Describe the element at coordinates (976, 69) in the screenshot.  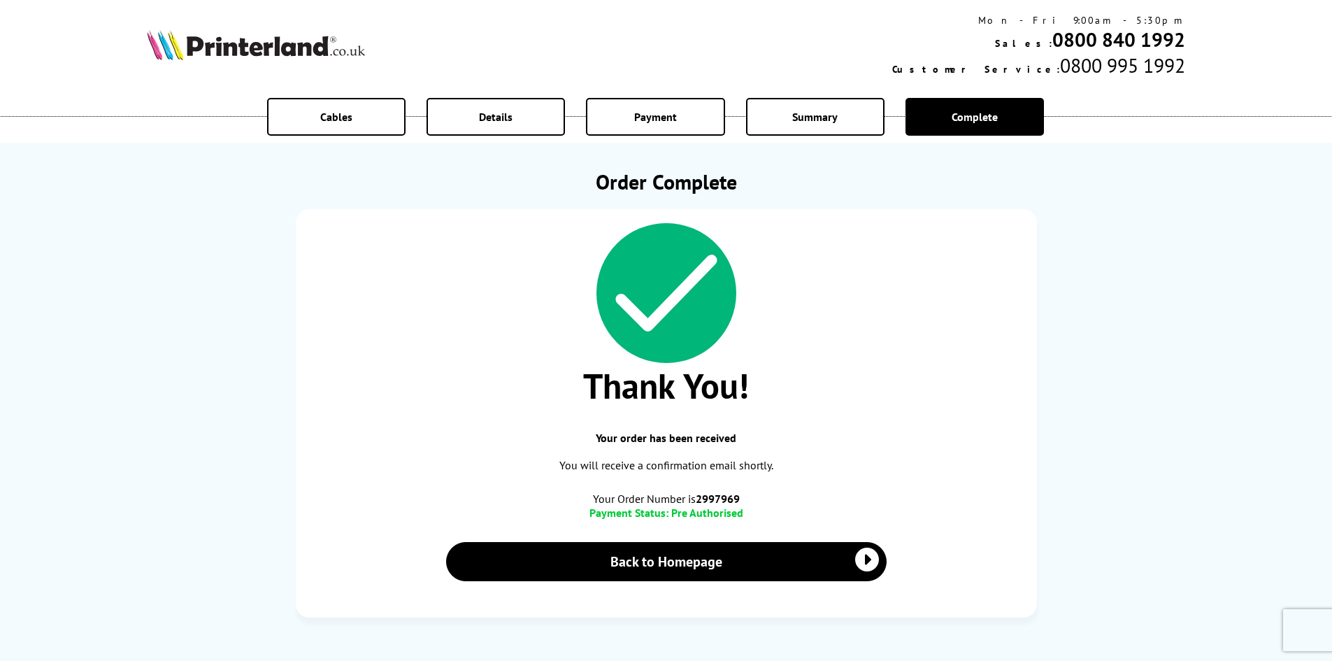
I see `span: Customer Service:` at that location.